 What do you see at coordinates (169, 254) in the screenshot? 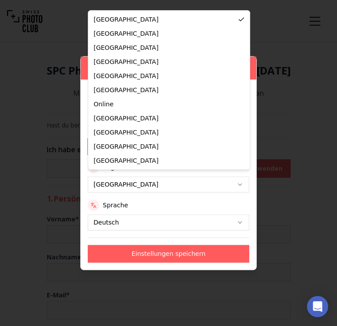
I see `button: Einstellungen speichern` at bounding box center [169, 254].